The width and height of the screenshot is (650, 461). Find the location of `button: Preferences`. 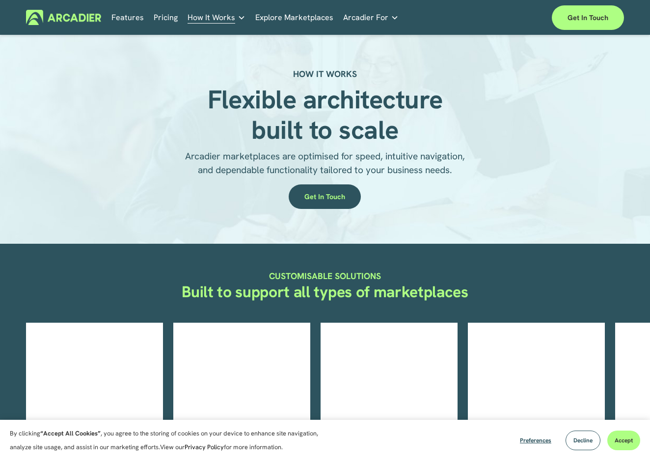

button: Preferences is located at coordinates (536, 441).